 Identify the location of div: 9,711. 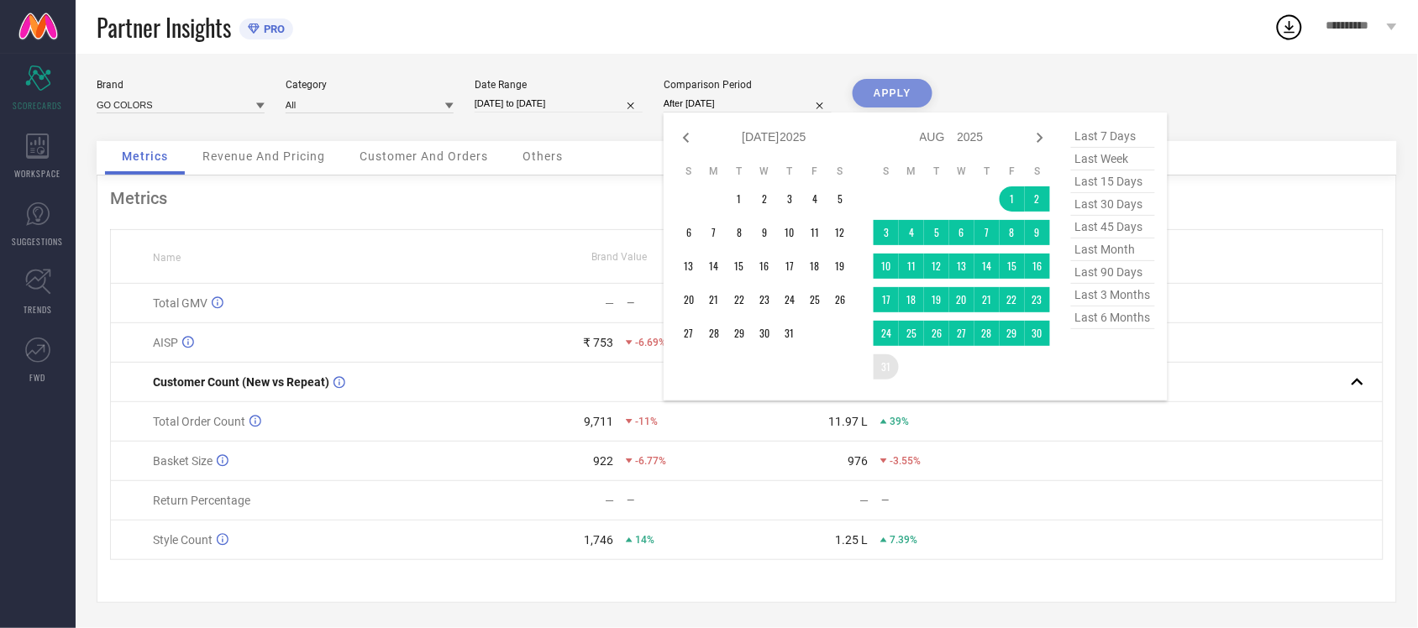
(598, 422).